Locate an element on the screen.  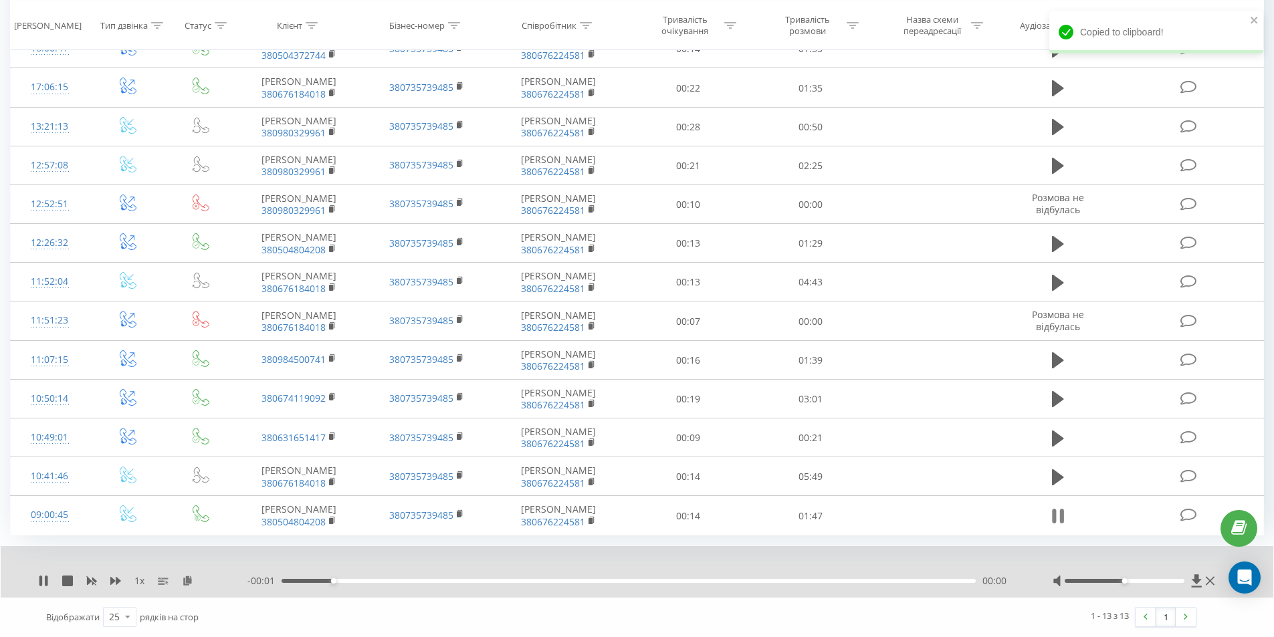
font: Розмова не відбулась is located at coordinates (1058, 203).